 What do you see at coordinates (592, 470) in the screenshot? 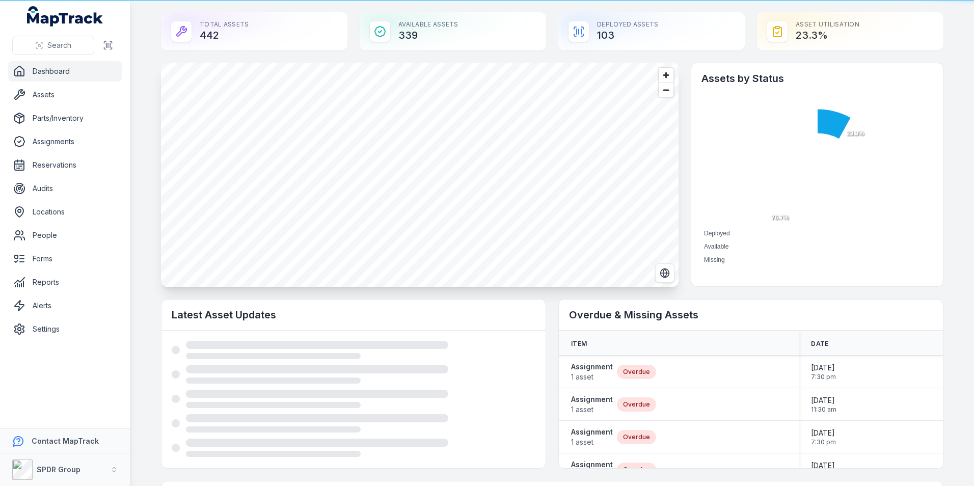
I see `a: Assignment` at bounding box center [592, 470].